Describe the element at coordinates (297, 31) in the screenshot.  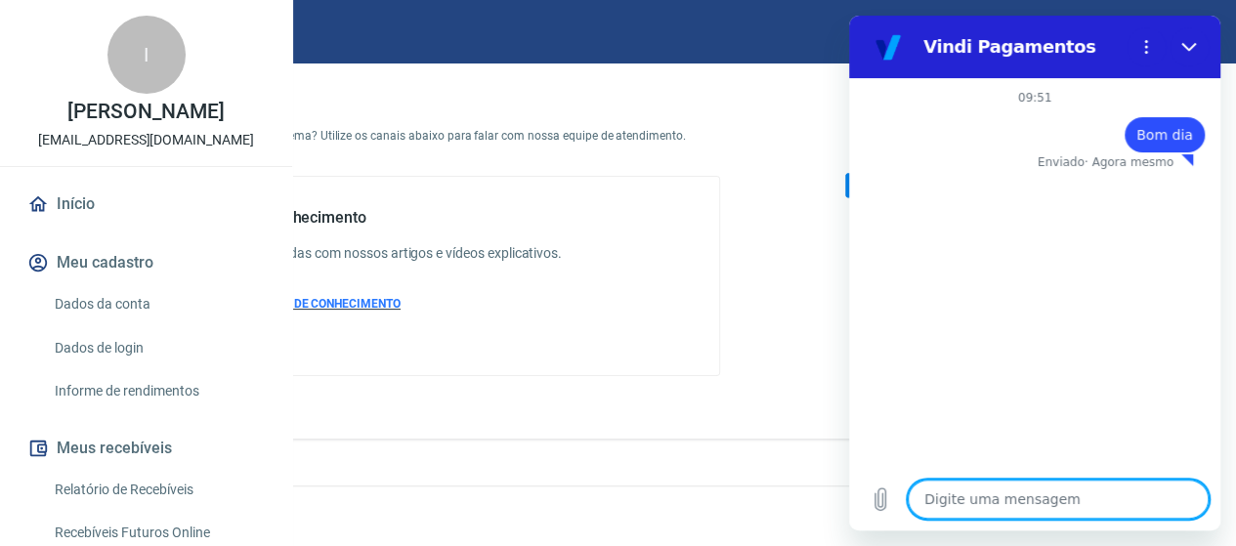
I see `button: Menu de opções` at that location.